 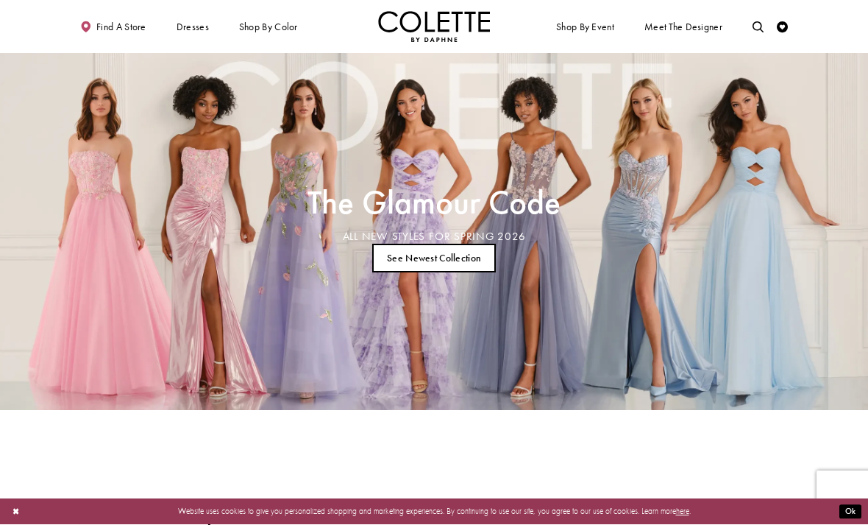 What do you see at coordinates (434, 236) in the screenshot?
I see `h4: ALL NEW STYLES FOR SPRING 2026` at bounding box center [434, 236].